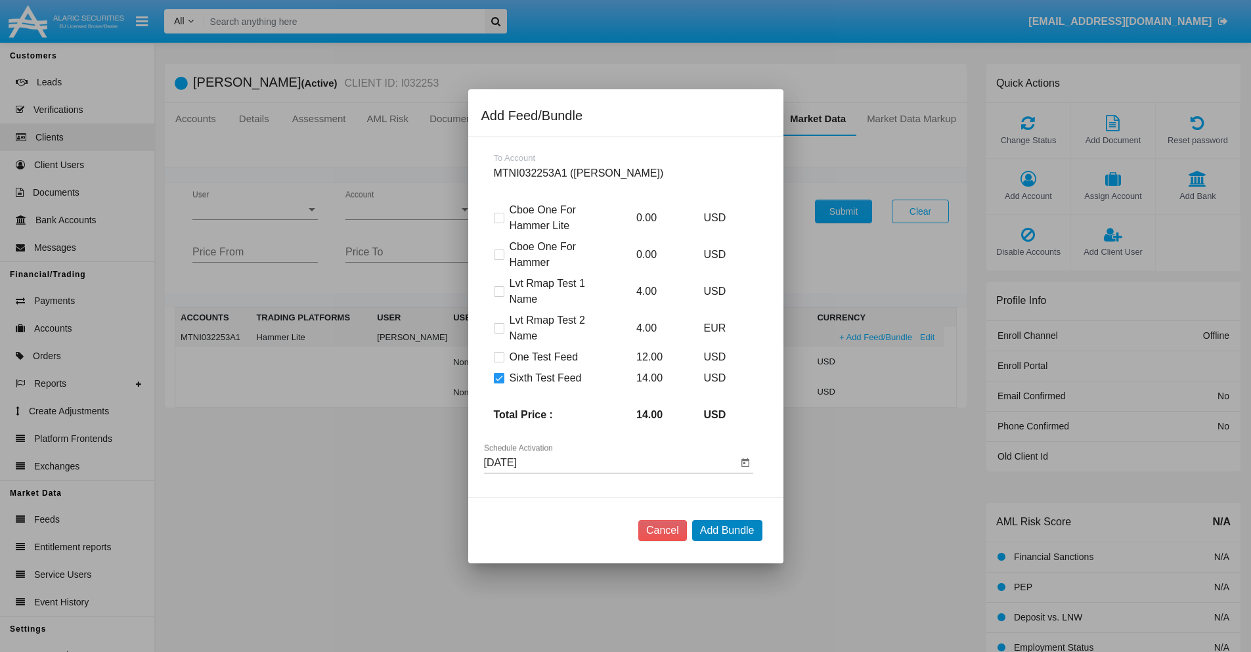 This screenshot has height=652, width=1251. I want to click on button: Add Bundle, so click(727, 531).